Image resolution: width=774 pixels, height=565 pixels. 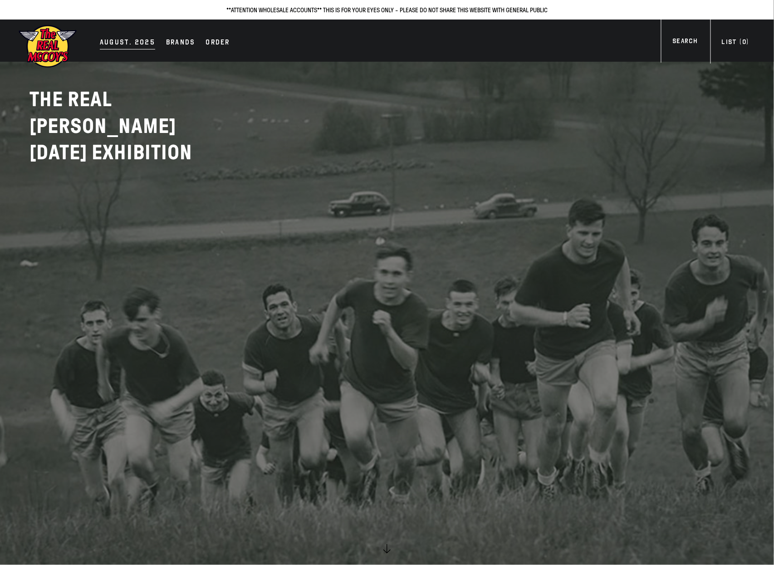 I want to click on a: Order, so click(x=218, y=43).